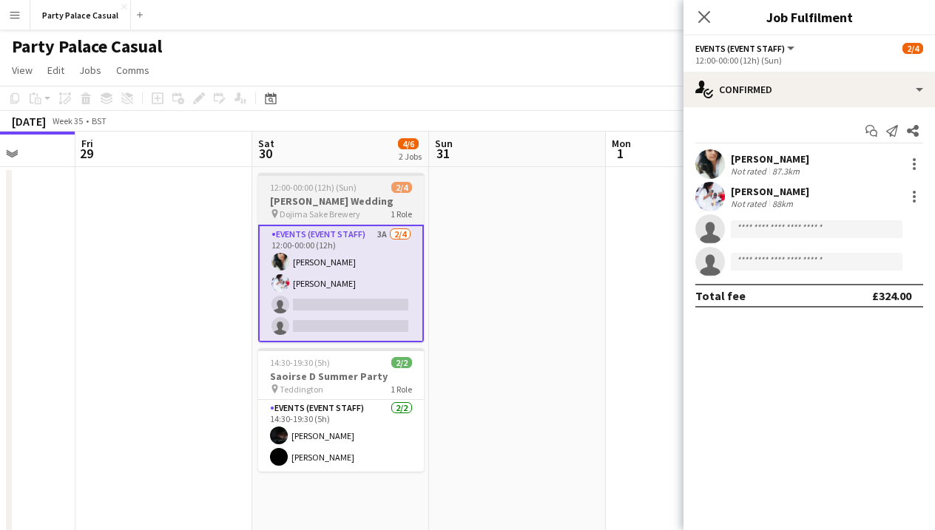 The width and height of the screenshot is (935, 530). I want to click on div: BST, so click(99, 121).